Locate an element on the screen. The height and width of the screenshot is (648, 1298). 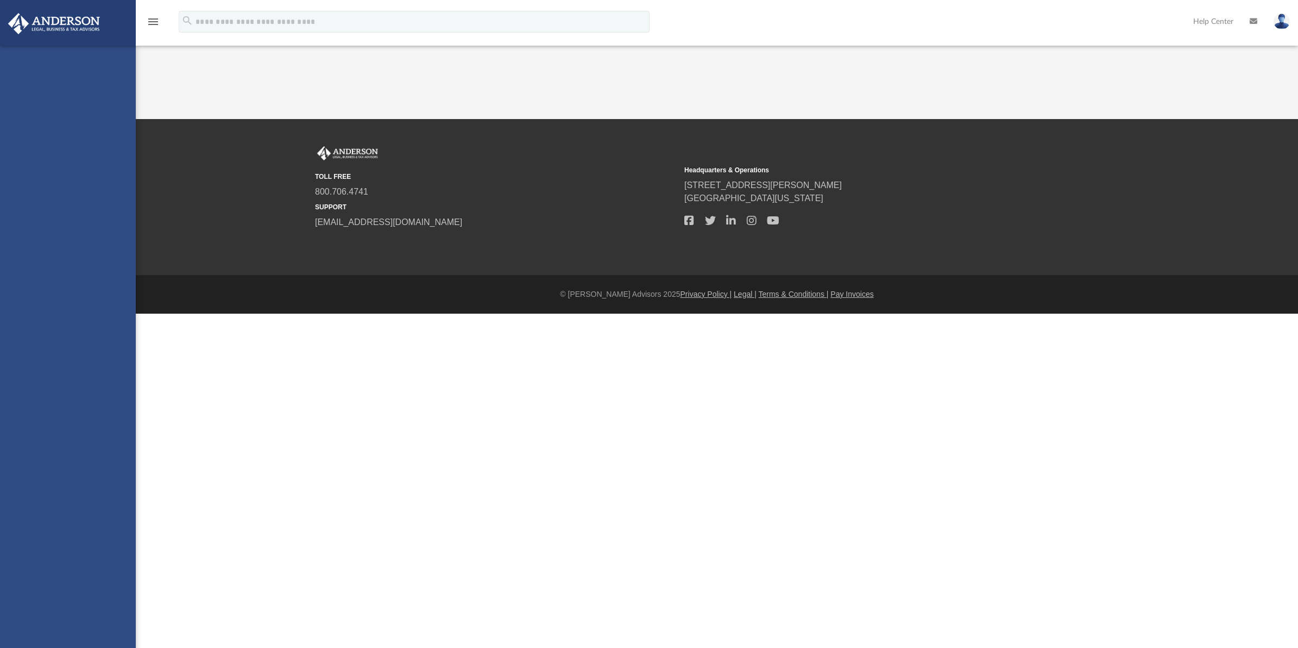
small: TOLL FREE is located at coordinates (496, 177).